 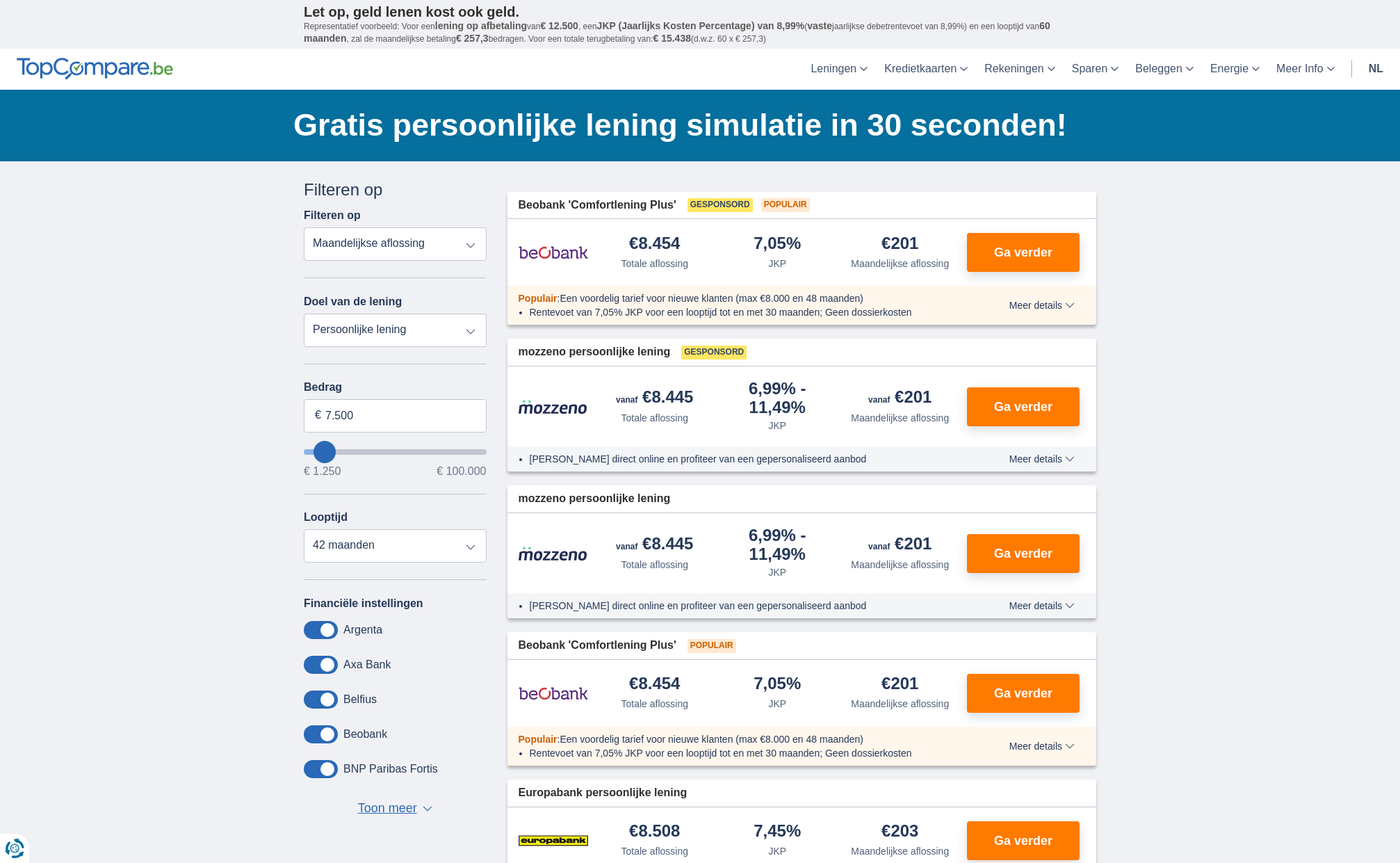 I want to click on a: nl, so click(x=1376, y=69).